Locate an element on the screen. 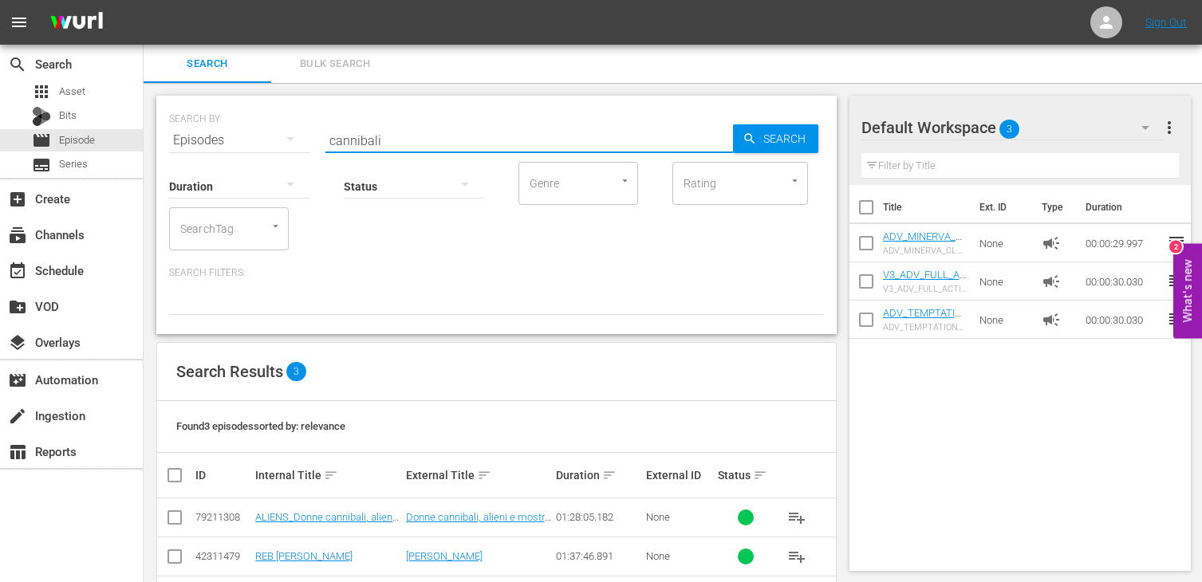 Image resolution: width=1202 pixels, height=582 pixels. div: 2 is located at coordinates (1175, 247).